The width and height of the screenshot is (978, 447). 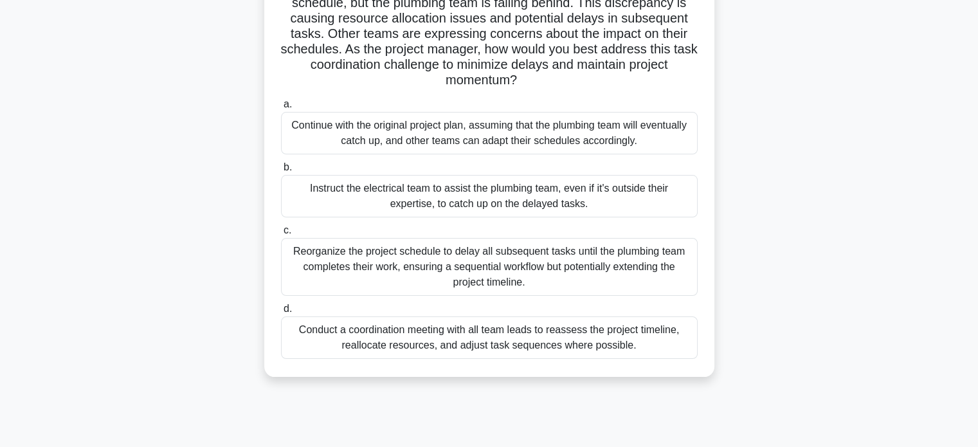 I want to click on div: Conduct a coordination meeting with all team leads to reassess the project timeline, reallocate r..., so click(x=490, y=338).